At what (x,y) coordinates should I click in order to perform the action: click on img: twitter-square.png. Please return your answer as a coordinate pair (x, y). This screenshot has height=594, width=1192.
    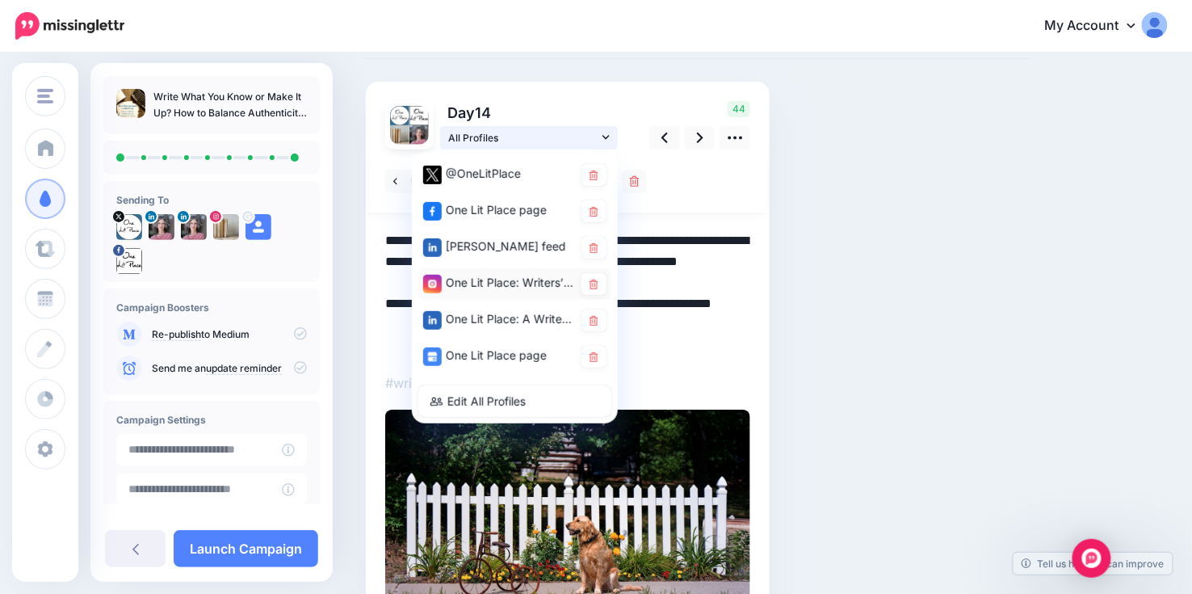
    Looking at the image, I should click on (432, 174).